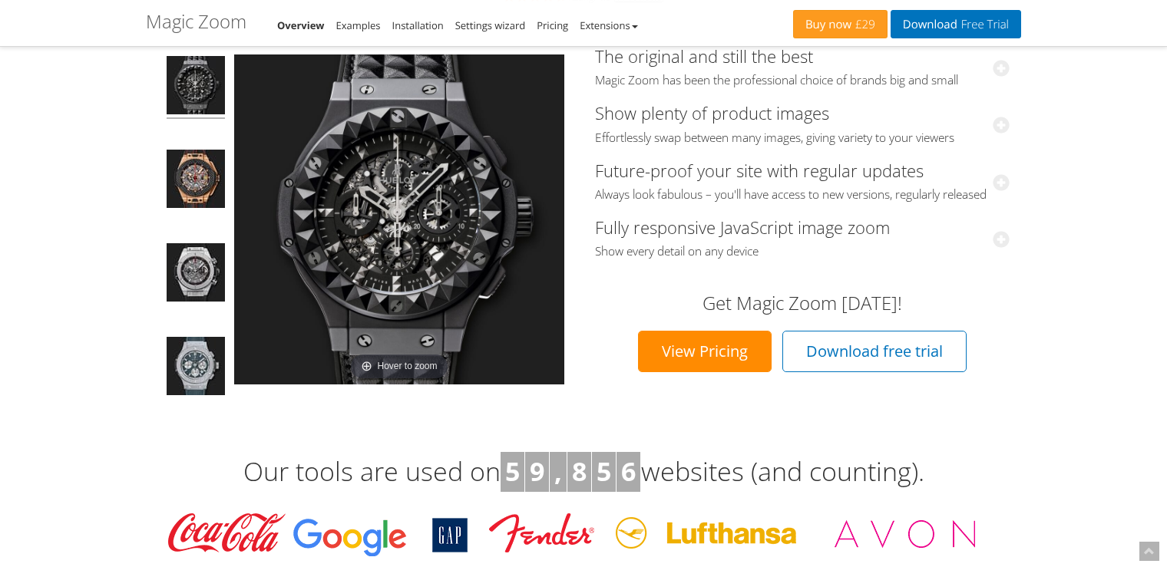 The image size is (1167, 567). Describe the element at coordinates (358, 25) in the screenshot. I see `a: Examples` at that location.